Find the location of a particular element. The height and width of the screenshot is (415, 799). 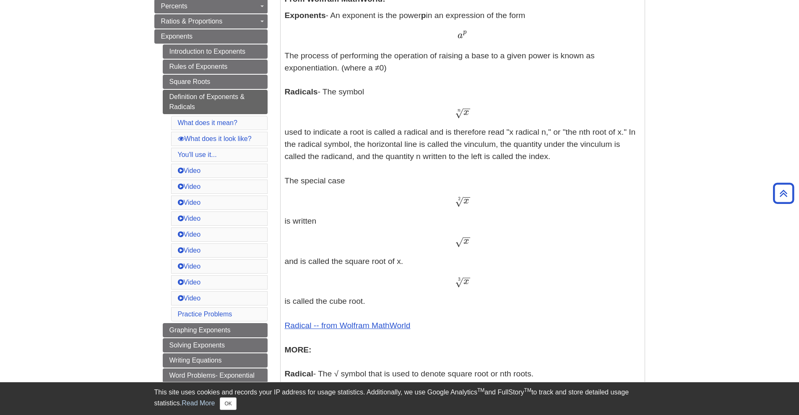

a: Word Problems- Exponential is located at coordinates (215, 375).